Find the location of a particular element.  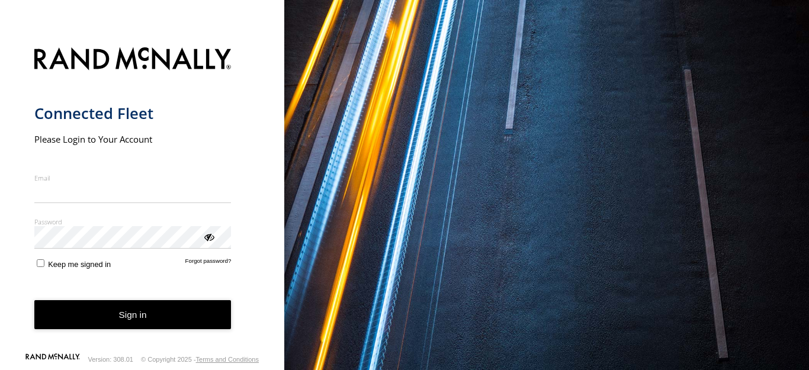

button: Sign in is located at coordinates (133, 314).